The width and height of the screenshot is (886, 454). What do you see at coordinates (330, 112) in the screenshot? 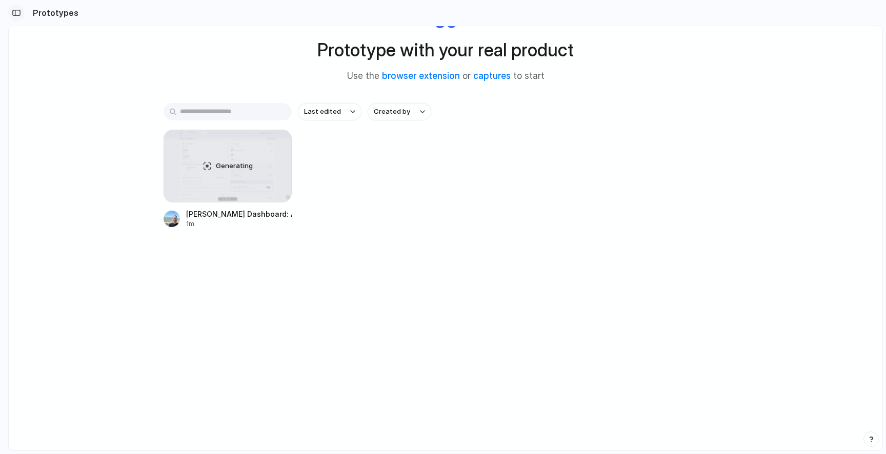
I see `button: Last edited` at bounding box center [330, 112].